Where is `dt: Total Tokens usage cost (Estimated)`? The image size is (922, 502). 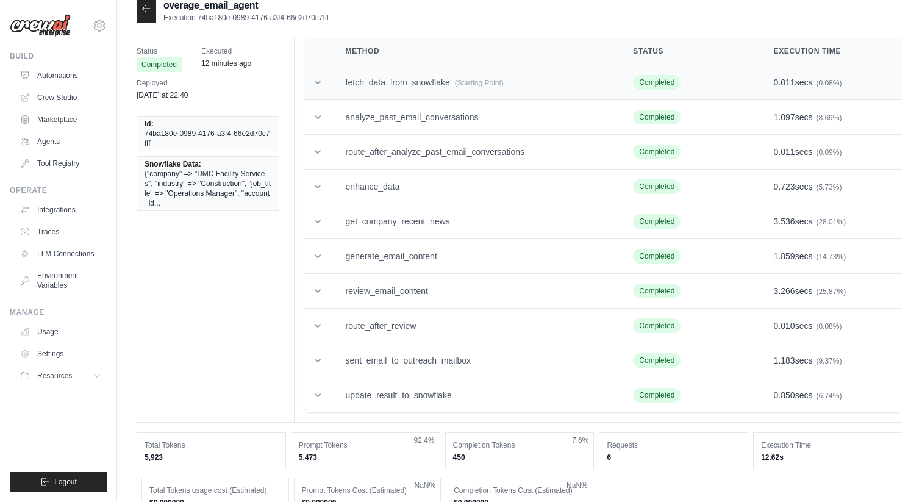 dt: Total Tokens usage cost (Estimated) is located at coordinates (215, 490).